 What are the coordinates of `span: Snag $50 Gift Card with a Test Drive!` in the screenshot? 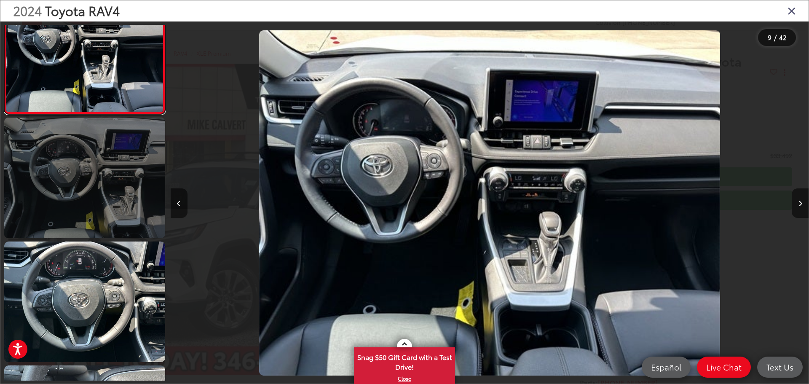 It's located at (405, 361).